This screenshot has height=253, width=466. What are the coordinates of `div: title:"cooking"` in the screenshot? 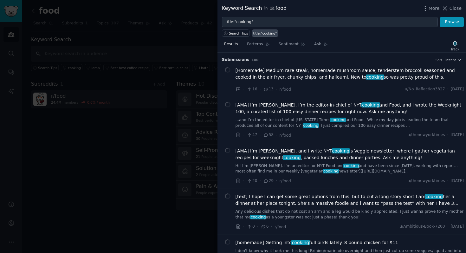 It's located at (265, 33).